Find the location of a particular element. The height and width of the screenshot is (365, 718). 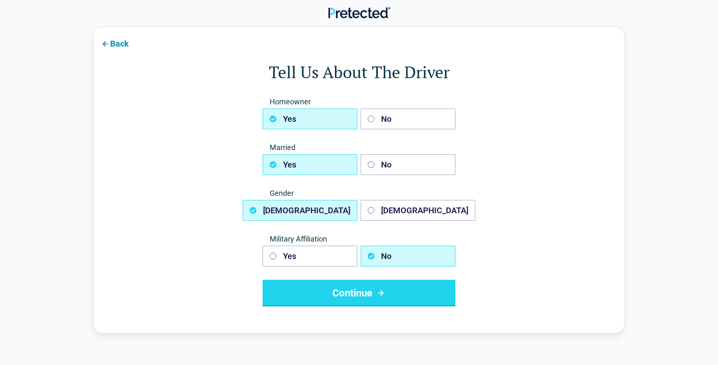

span: Military Affiliation is located at coordinates (359, 239).